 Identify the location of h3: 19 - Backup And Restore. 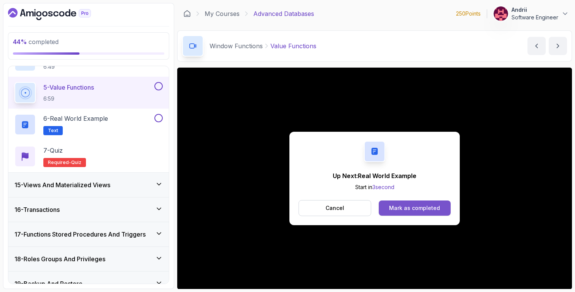
(48, 284).